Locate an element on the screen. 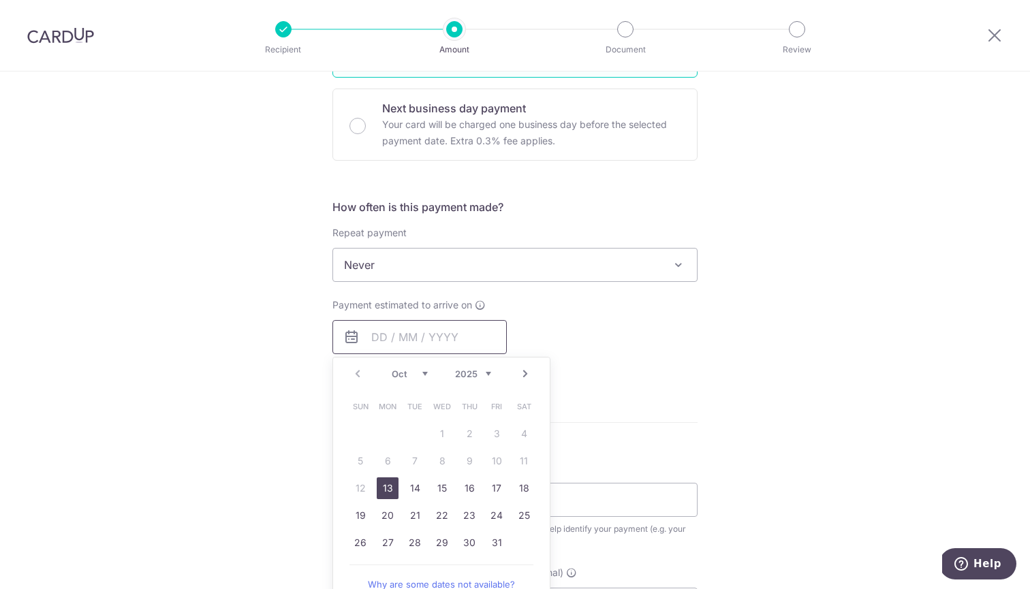 This screenshot has height=589, width=1030. span: Sunday is located at coordinates (360, 407).